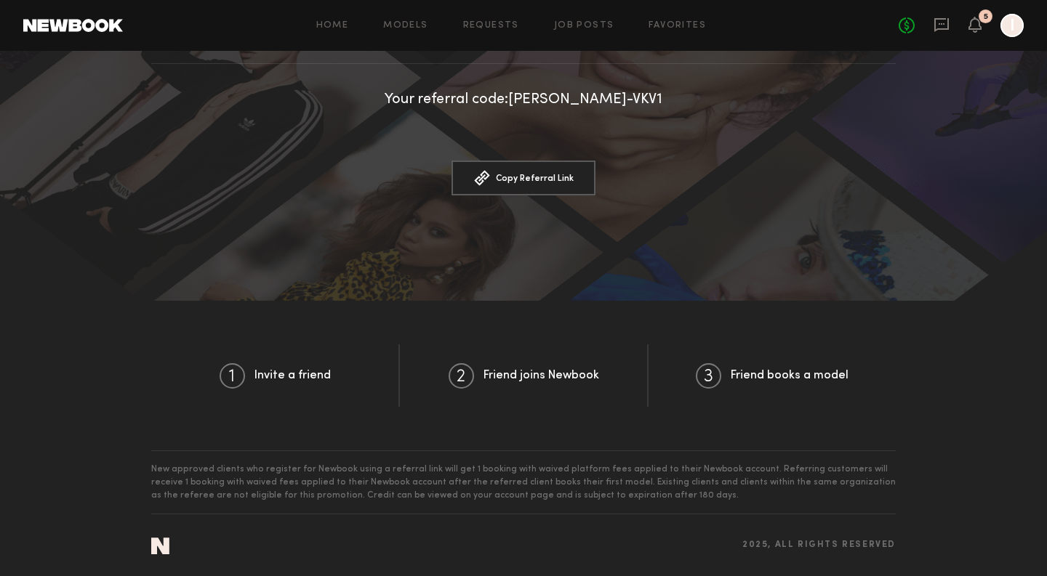  What do you see at coordinates (332, 25) in the screenshot?
I see `a: Home` at bounding box center [332, 25].